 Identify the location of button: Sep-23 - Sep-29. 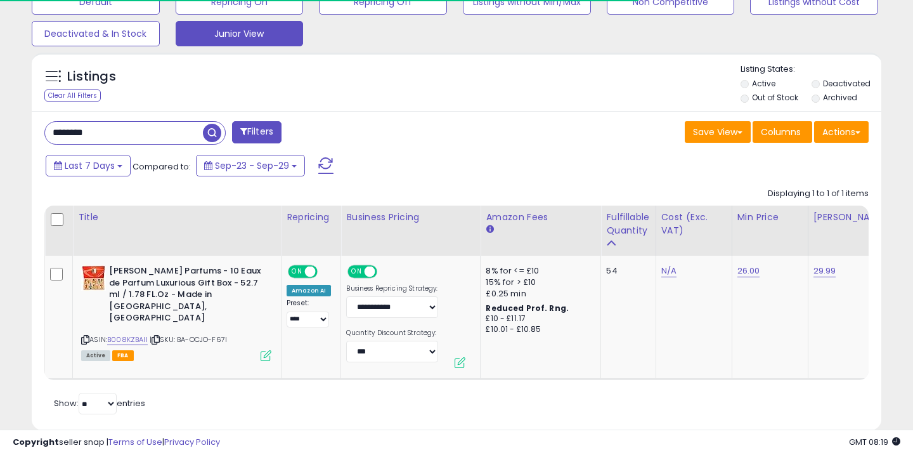
(250, 165).